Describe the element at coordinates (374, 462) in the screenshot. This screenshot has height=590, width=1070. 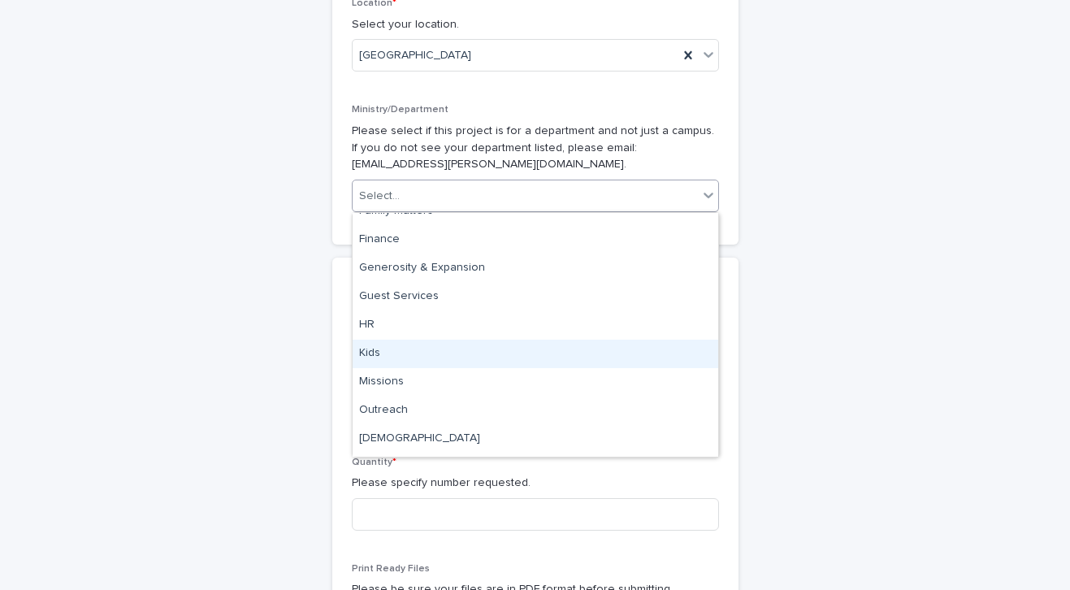
I see `span: Quantity` at that location.